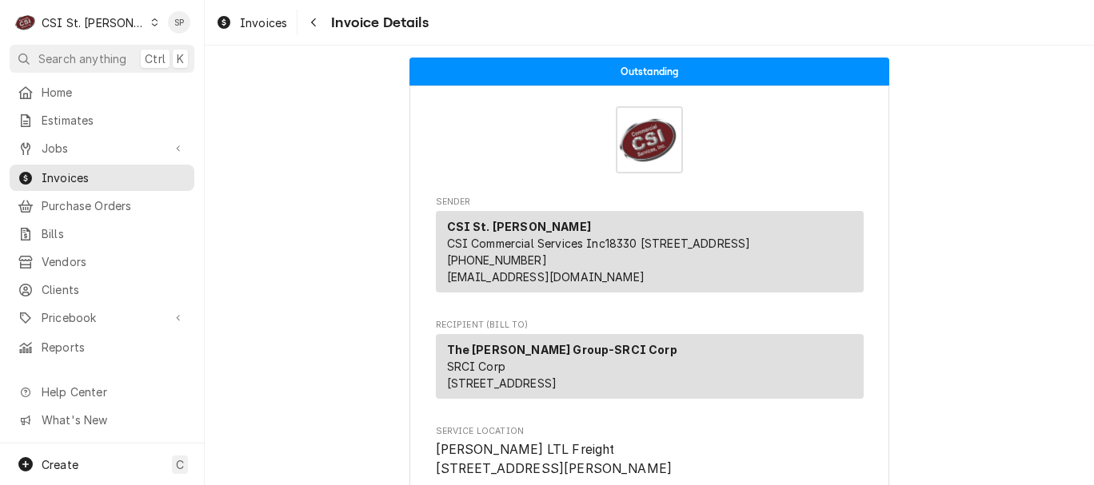 Image resolution: width=1094 pixels, height=485 pixels. I want to click on span: C, so click(180, 465).